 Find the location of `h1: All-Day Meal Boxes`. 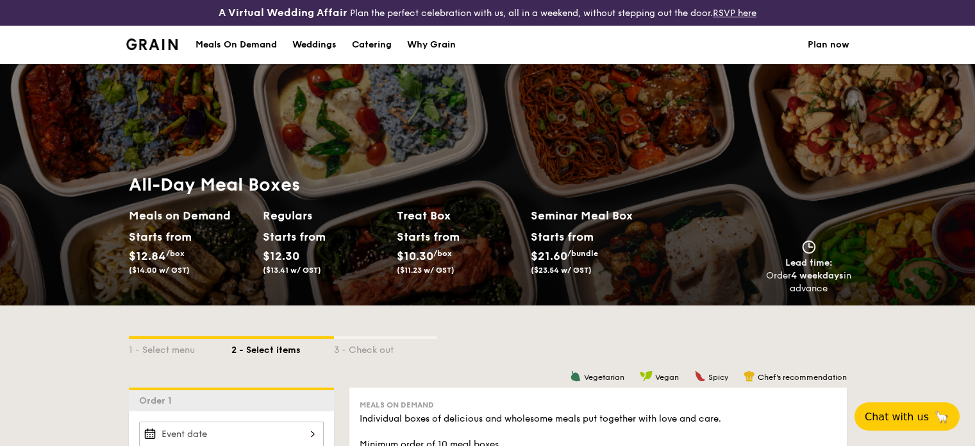

h1: All-Day Meal Boxes is located at coordinates (397, 185).